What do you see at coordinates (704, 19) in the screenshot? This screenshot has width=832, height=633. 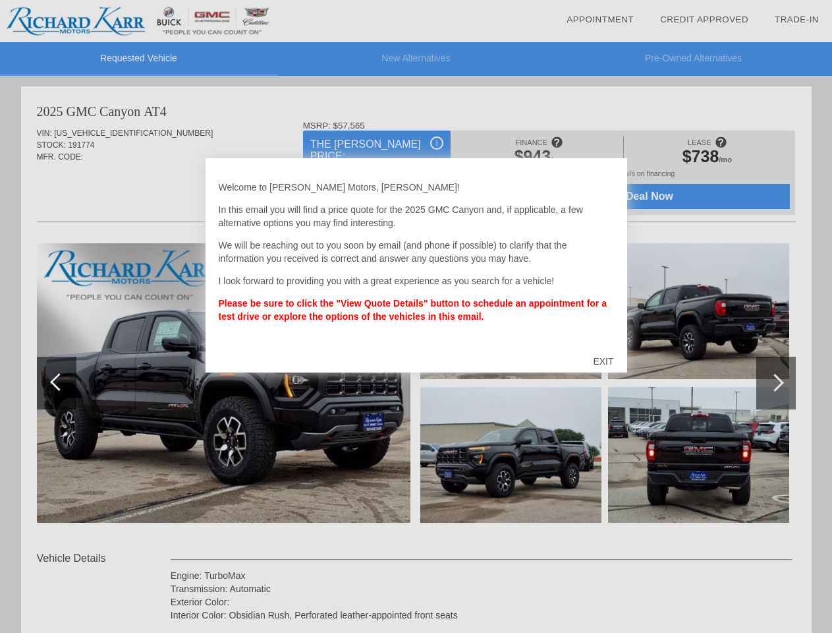 I see `a: Credit Approved` at bounding box center [704, 19].